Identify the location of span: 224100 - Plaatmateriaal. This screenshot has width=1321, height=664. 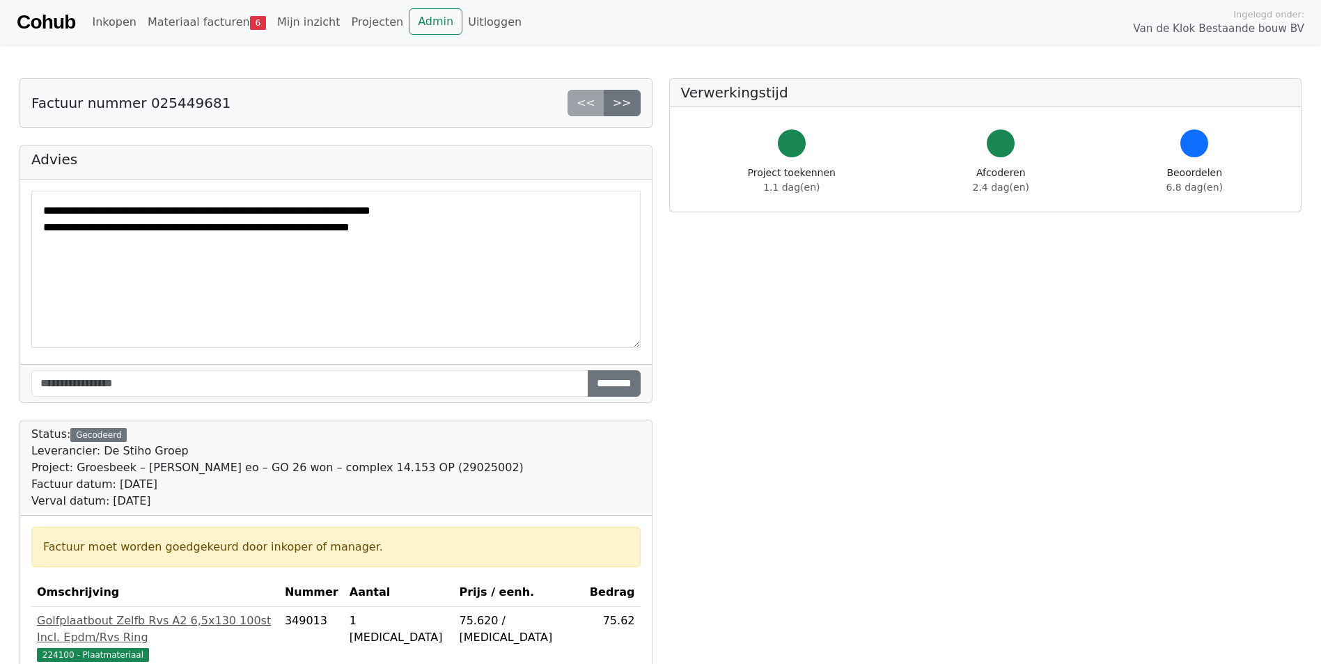
(93, 655).